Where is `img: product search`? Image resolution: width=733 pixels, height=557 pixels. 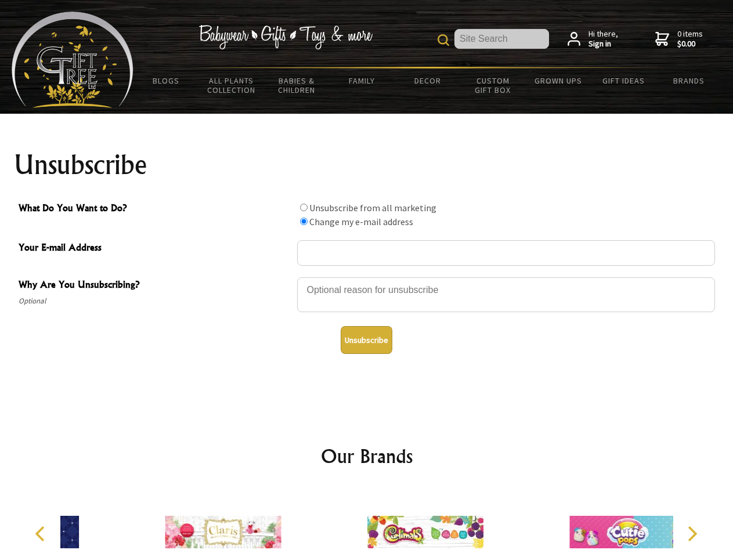 img: product search is located at coordinates (444, 40).